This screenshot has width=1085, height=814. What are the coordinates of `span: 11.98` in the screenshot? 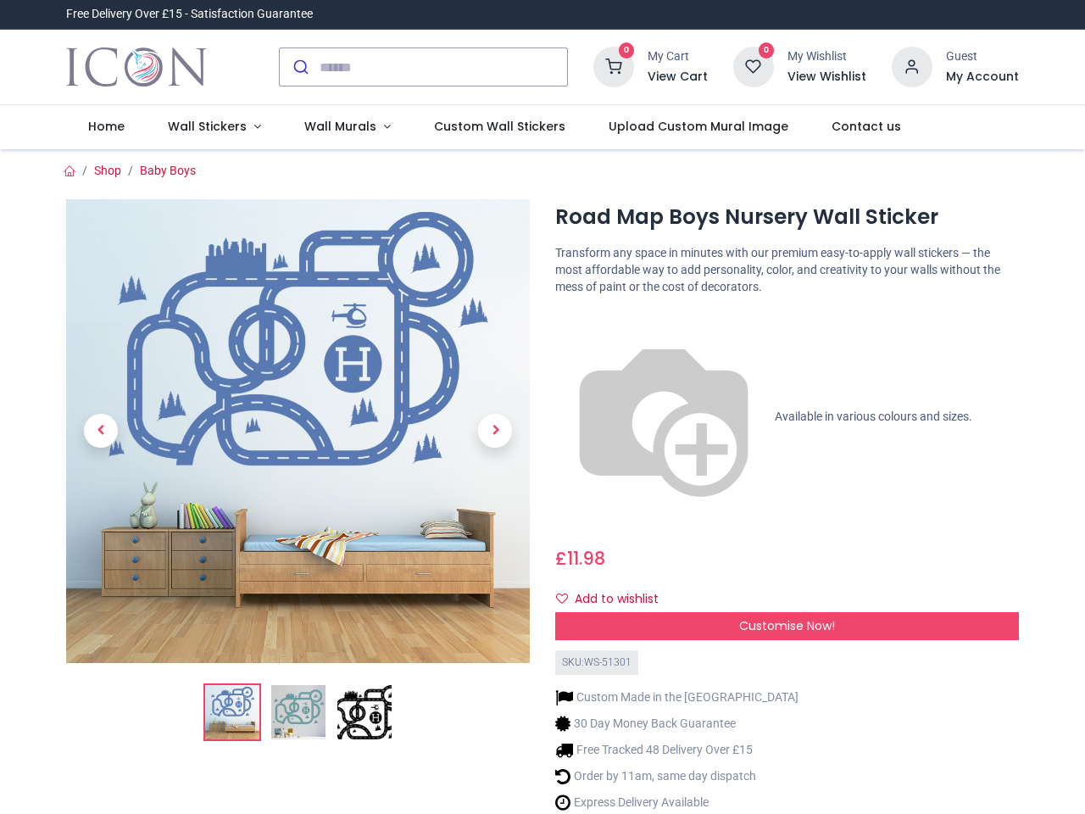 It's located at (586, 558).